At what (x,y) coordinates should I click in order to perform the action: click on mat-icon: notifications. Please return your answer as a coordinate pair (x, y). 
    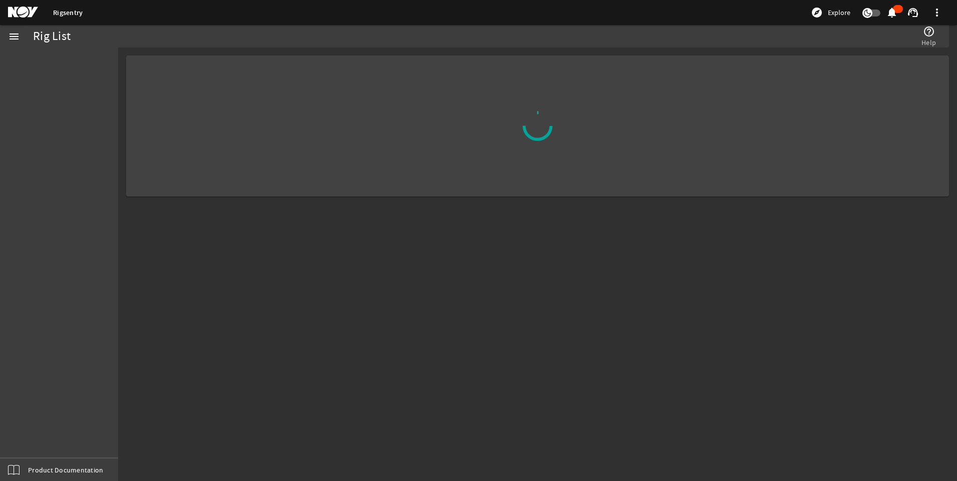
    Looking at the image, I should click on (892, 13).